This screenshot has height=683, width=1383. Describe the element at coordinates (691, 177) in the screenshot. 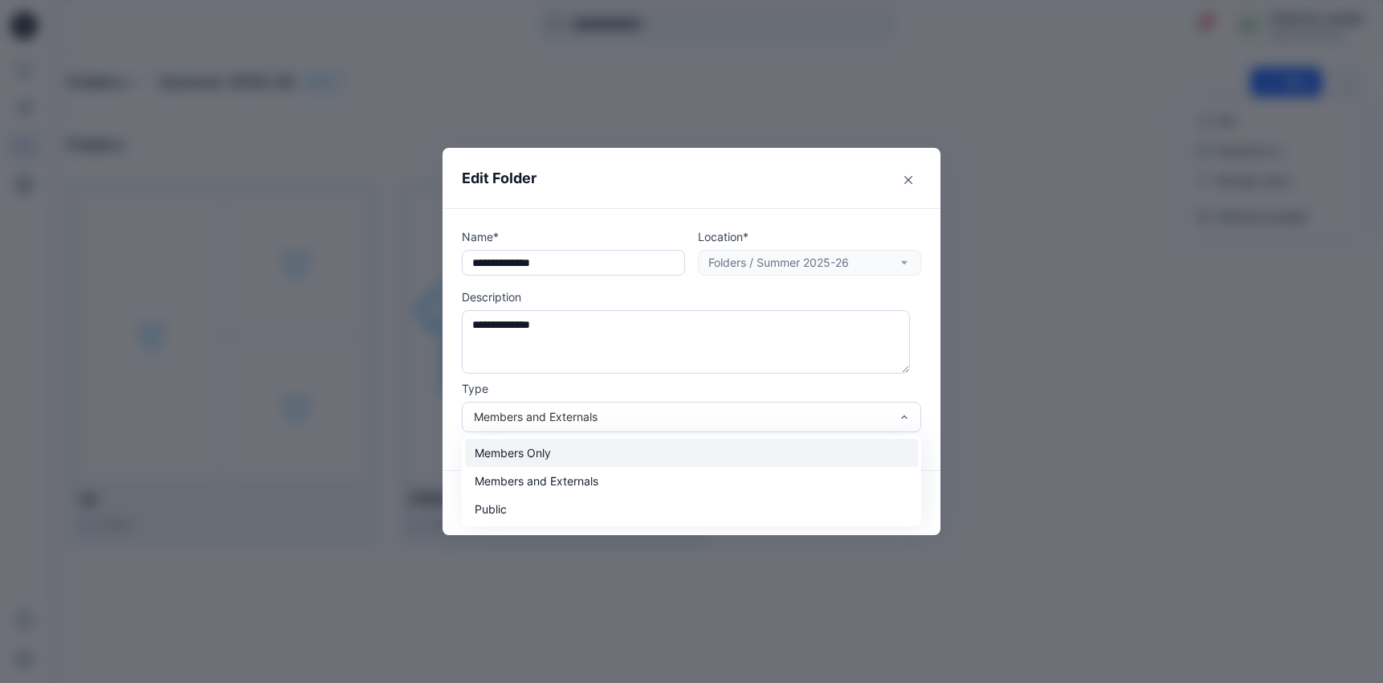

I see `header: Edit Folder` at that location.